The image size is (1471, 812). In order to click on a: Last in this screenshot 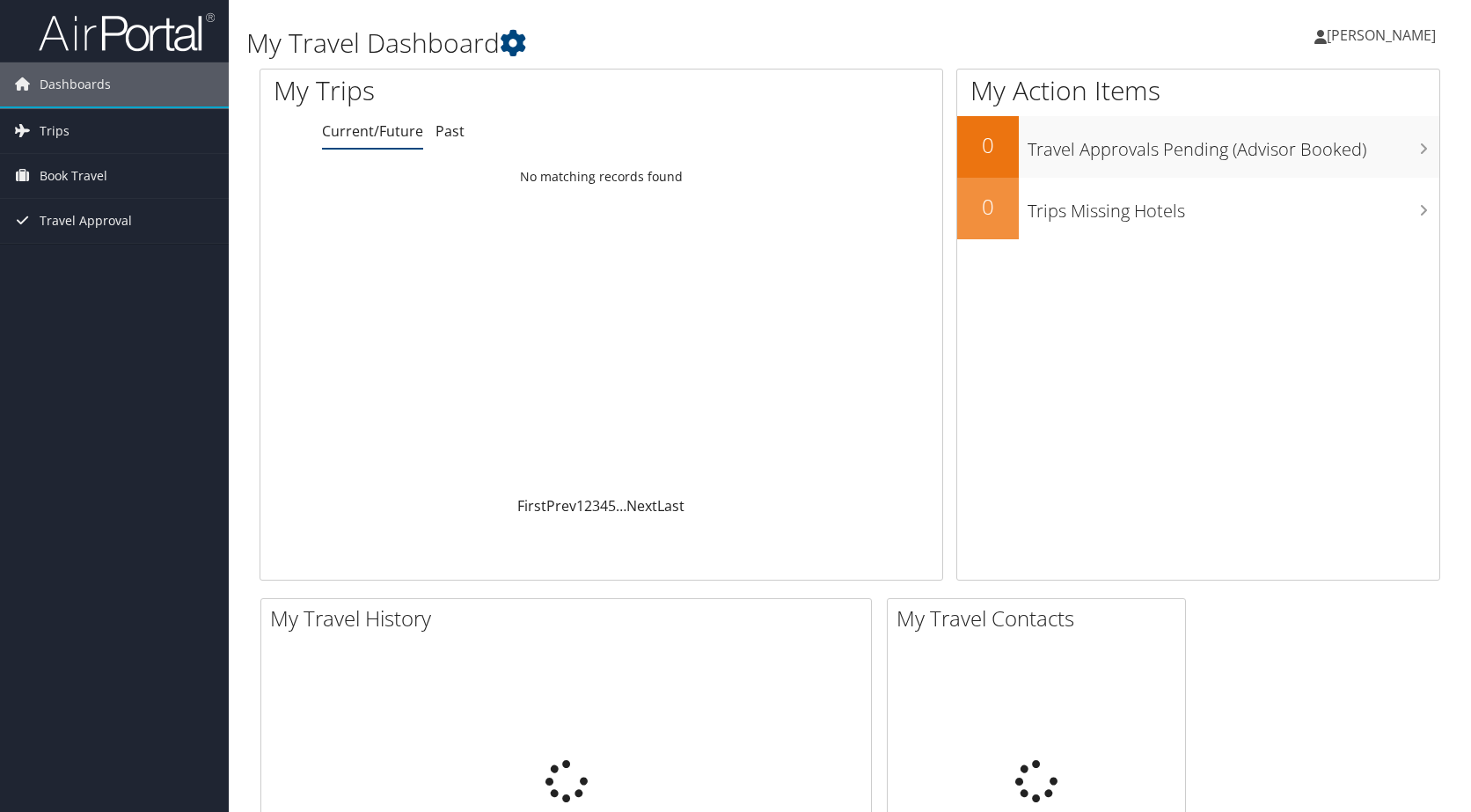, I will do `click(670, 506)`.